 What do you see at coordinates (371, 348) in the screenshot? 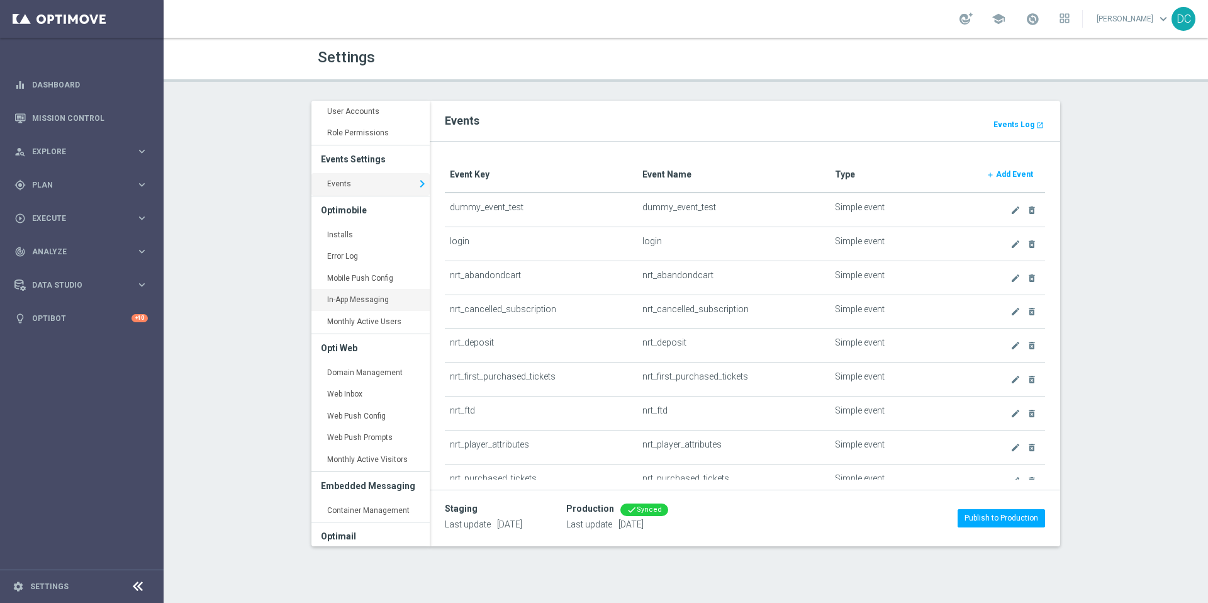
I see `h3: Opti Web` at bounding box center [371, 348].